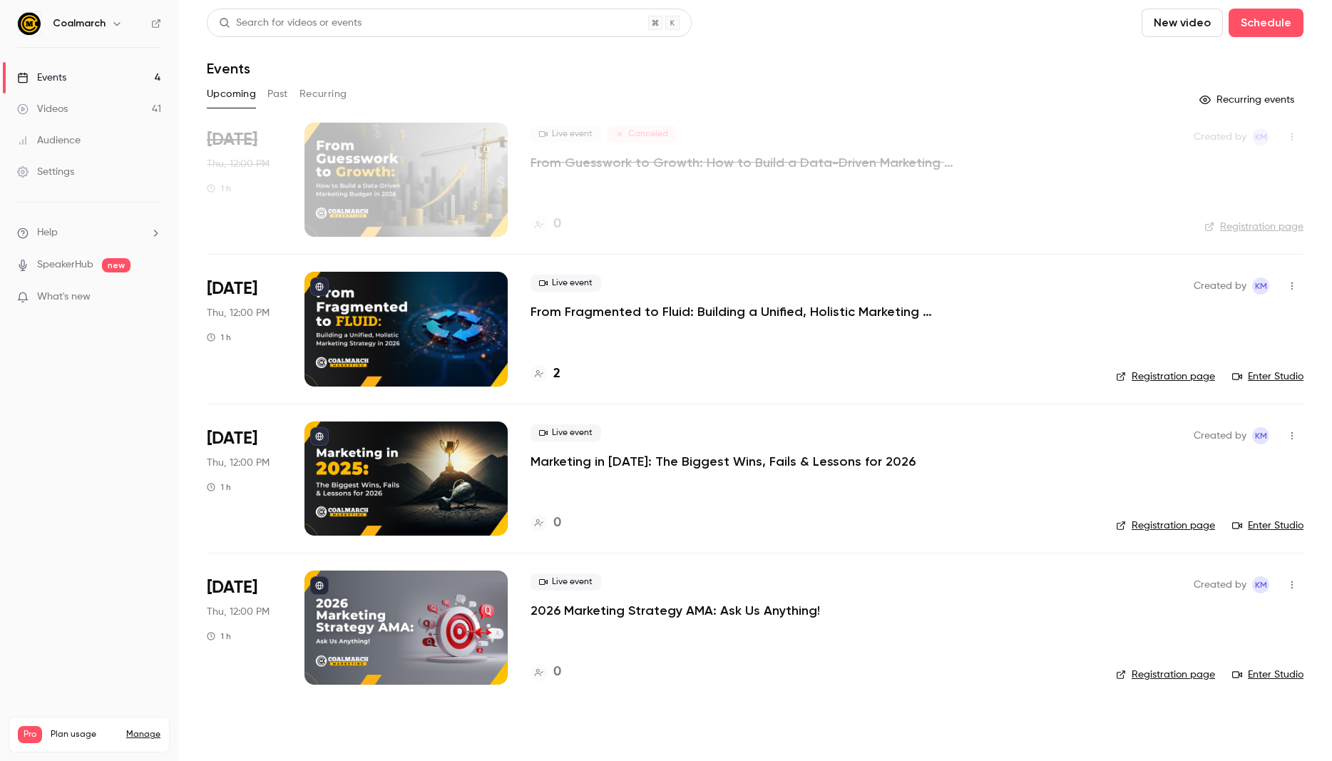 The image size is (1332, 761). What do you see at coordinates (244, 627) in the screenshot?
I see `div: Dec 11 Thu, 12:00 PM (America/New York)` at bounding box center [244, 627].